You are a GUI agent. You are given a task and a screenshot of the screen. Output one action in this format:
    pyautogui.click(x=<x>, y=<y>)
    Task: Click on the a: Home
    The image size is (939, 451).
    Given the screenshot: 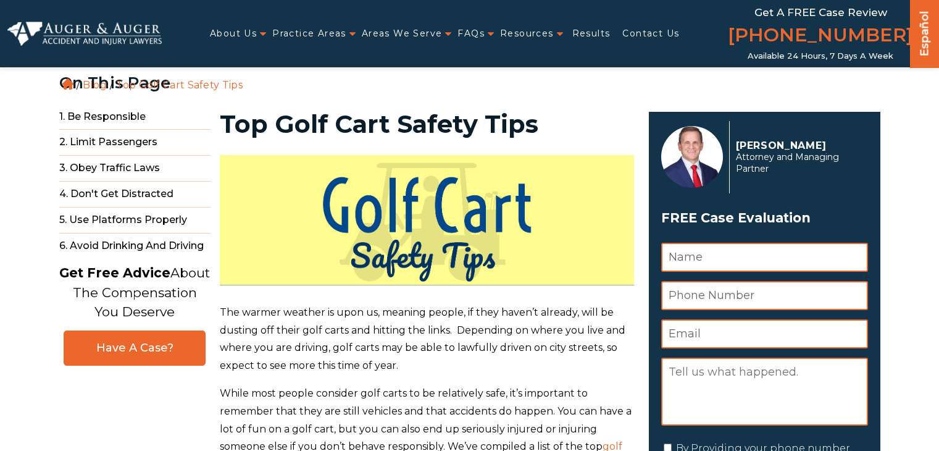 What is the action you would take?
    pyautogui.click(x=68, y=84)
    